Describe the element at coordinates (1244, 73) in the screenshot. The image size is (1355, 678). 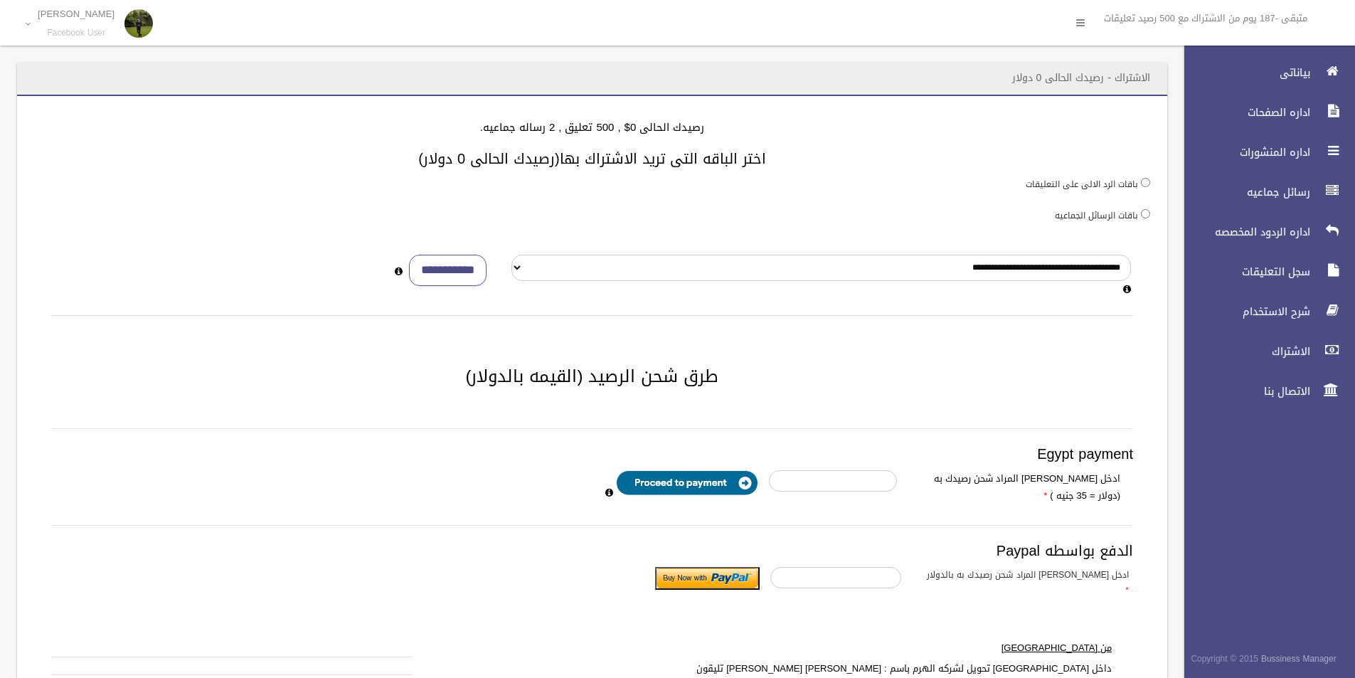
I see `span: بياناتى` at that location.